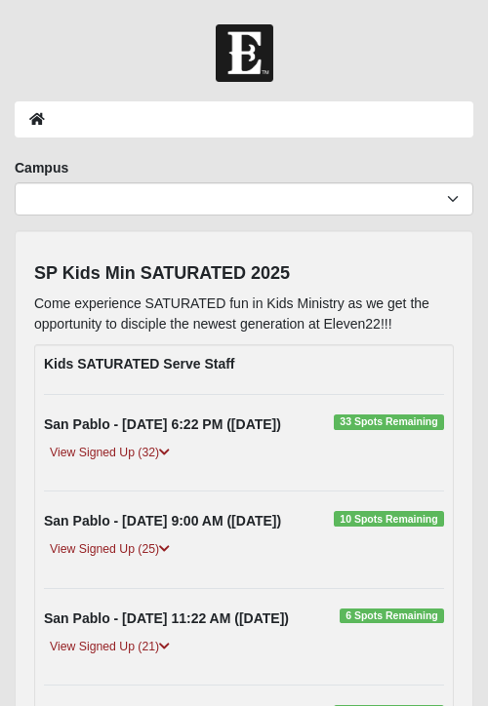 This screenshot has width=488, height=706. I want to click on p: Come experience SATURATED fun in Kids Ministry as we get the opportunity to disciple the newest g..., so click(244, 314).